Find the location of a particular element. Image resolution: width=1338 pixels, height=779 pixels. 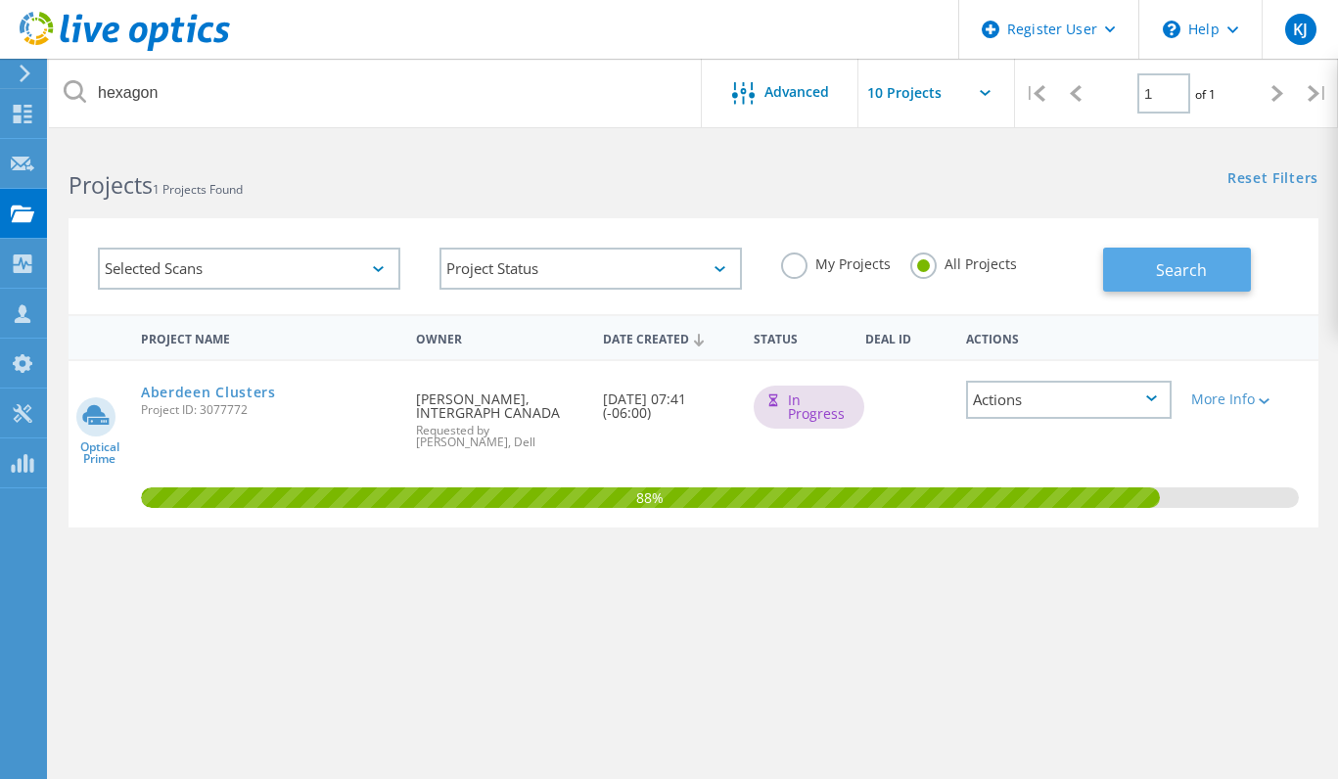

input: Search projects by name, owner, ID, company, etc is located at coordinates (376, 93).